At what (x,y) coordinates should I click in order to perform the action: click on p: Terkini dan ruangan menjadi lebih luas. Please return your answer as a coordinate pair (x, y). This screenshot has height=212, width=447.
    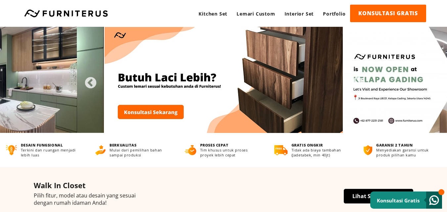
    Looking at the image, I should click on (52, 153).